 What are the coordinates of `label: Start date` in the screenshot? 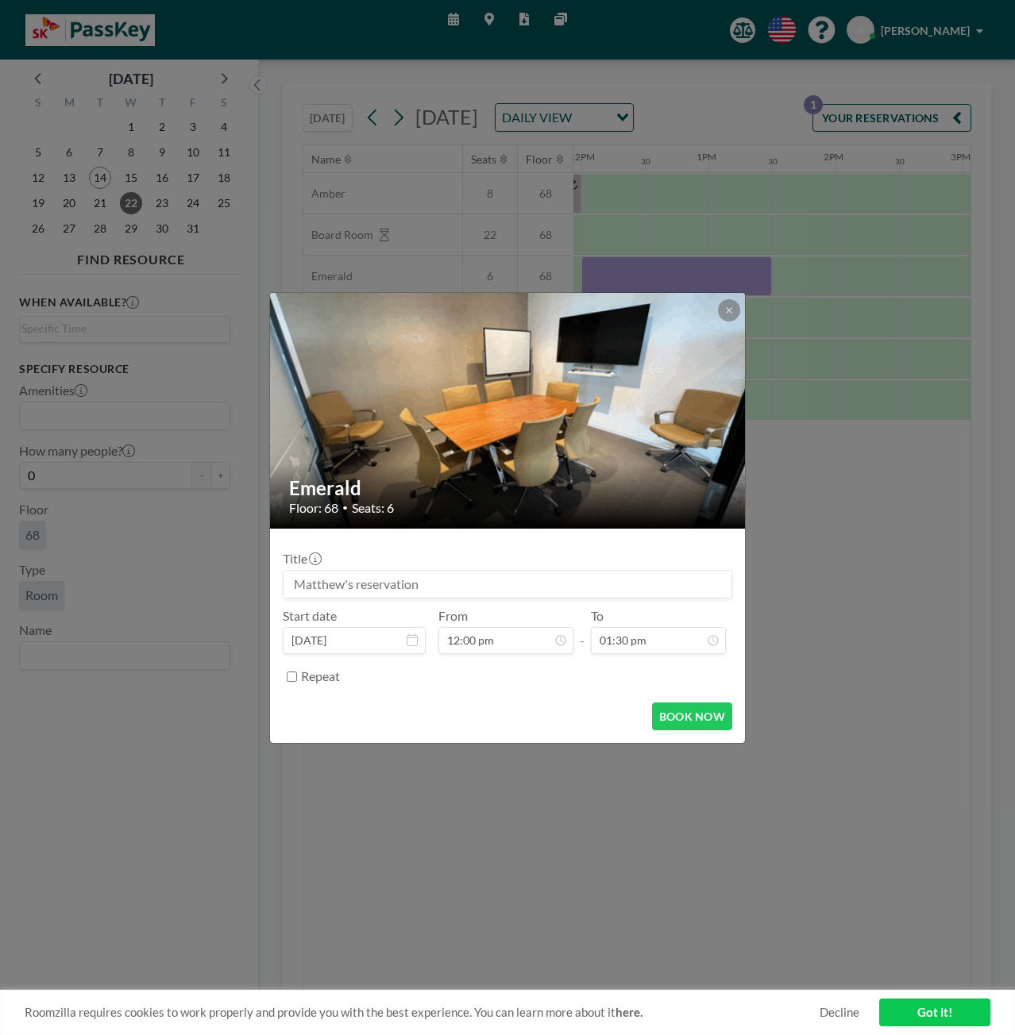 It's located at (310, 616).